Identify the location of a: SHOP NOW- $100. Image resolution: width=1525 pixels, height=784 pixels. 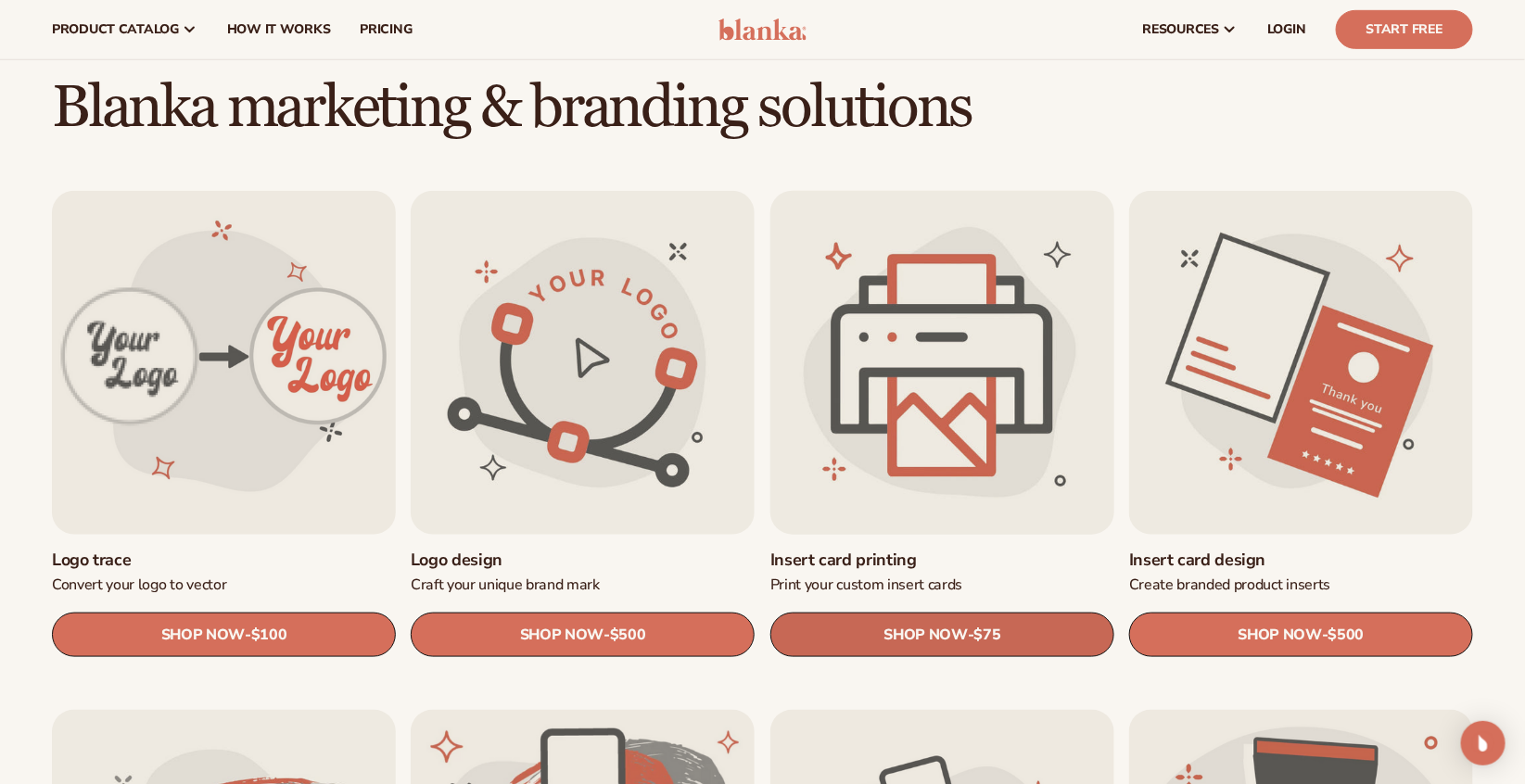
(223, 636).